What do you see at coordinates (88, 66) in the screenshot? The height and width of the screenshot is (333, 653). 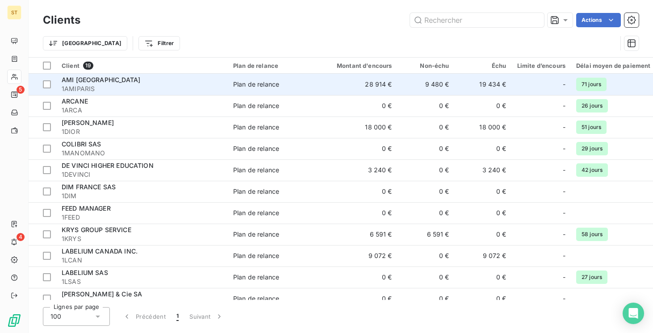 I see `span: 19` at bounding box center [88, 66].